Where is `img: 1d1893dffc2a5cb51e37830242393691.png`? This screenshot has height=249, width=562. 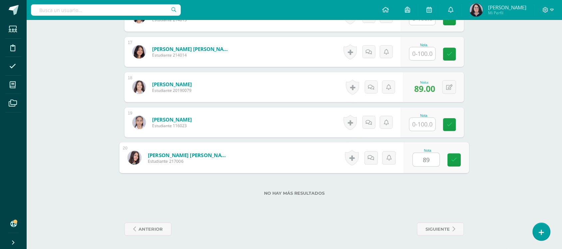
img: 1d1893dffc2a5cb51e37830242393691.png is located at coordinates (139, 123).